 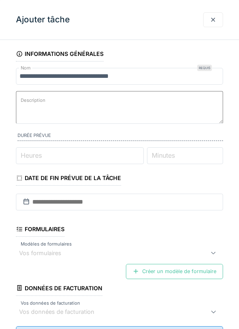 I want to click on label: Nom, so click(x=26, y=68).